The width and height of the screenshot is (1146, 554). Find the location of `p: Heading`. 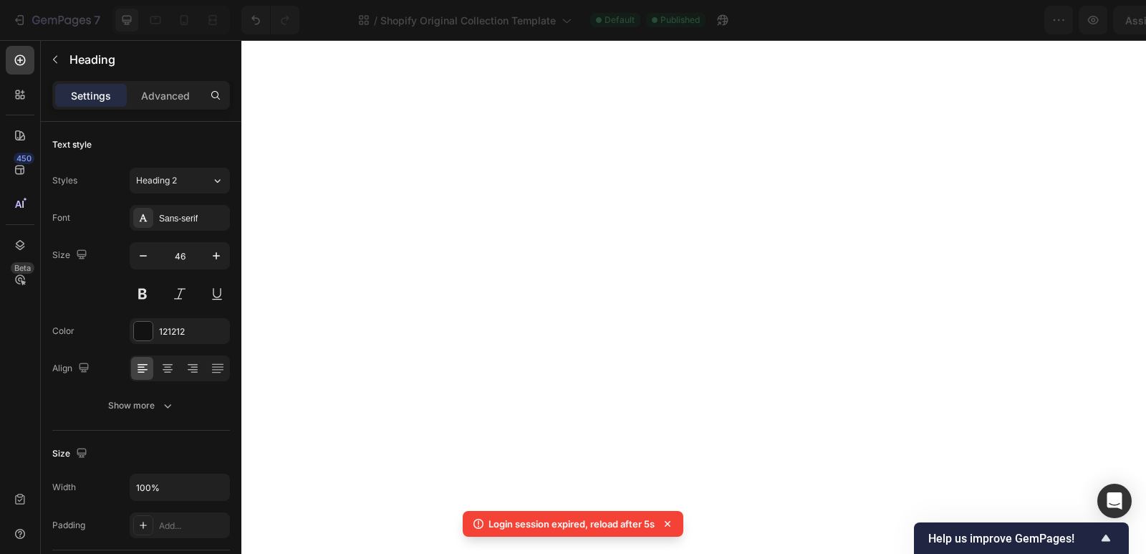

p: Heading is located at coordinates (147, 59).